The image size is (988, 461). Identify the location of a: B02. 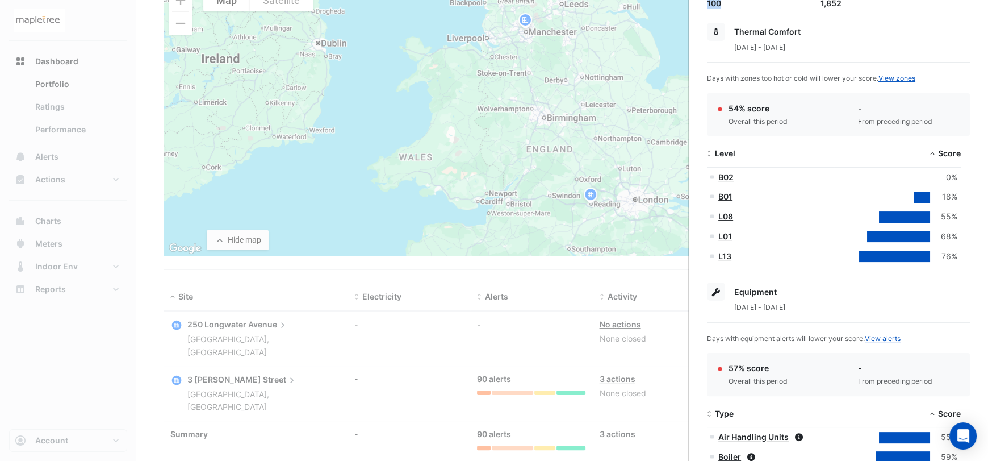
(726, 177).